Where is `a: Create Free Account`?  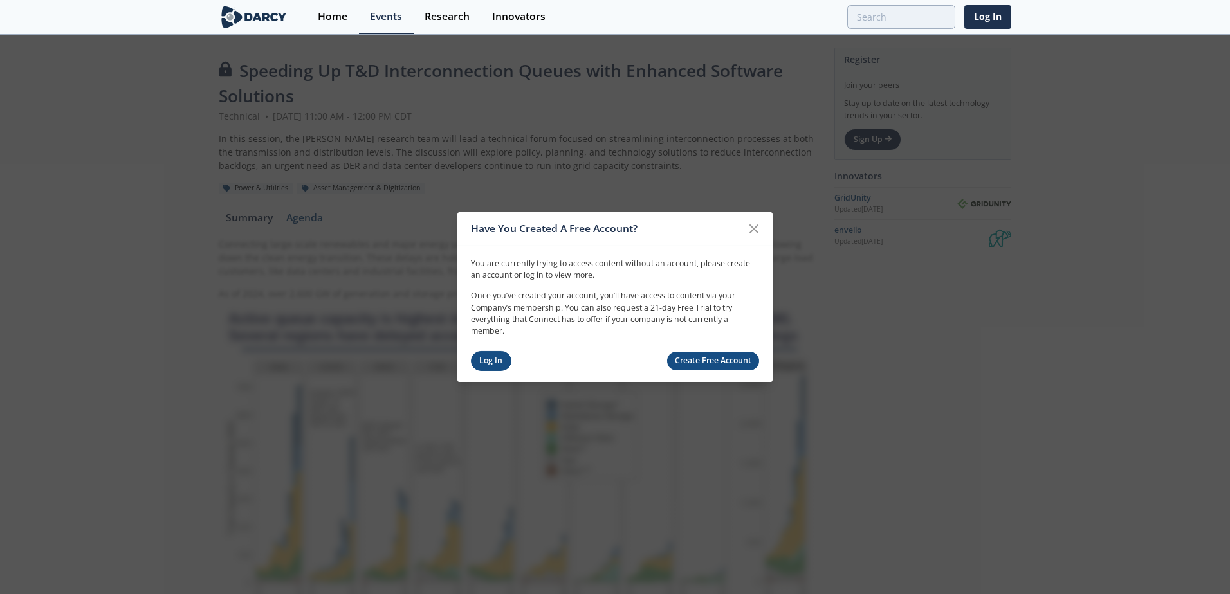 a: Create Free Account is located at coordinates (714, 361).